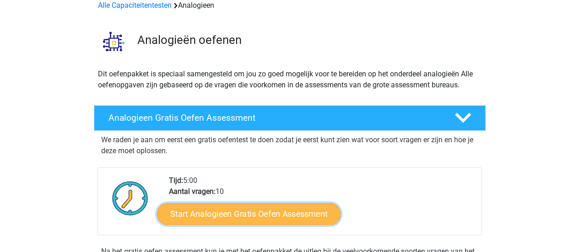 This screenshot has width=579, height=252. I want to click on h4: Analogieen Gratis Oefen Assessment, so click(274, 118).